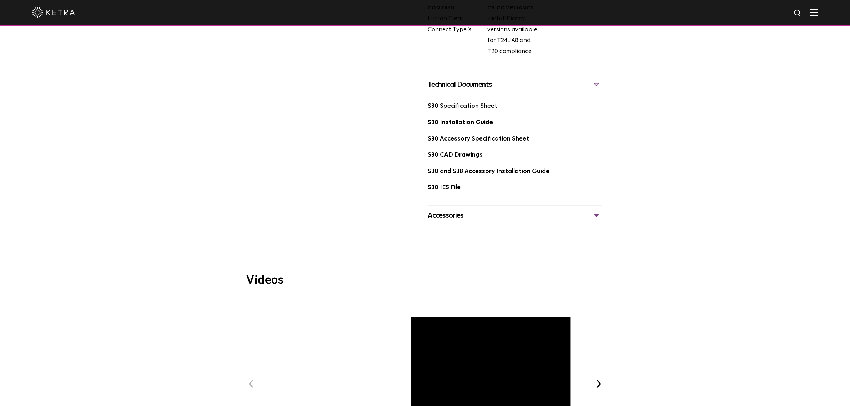 Image resolution: width=850 pixels, height=406 pixels. I want to click on img: search icon, so click(798, 13).